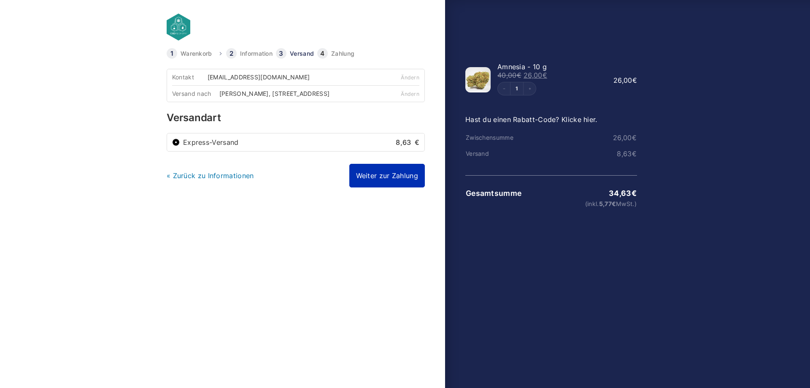 Image resolution: width=810 pixels, height=388 pixels. I want to click on a: Weiter zur Zahlung, so click(387, 176).